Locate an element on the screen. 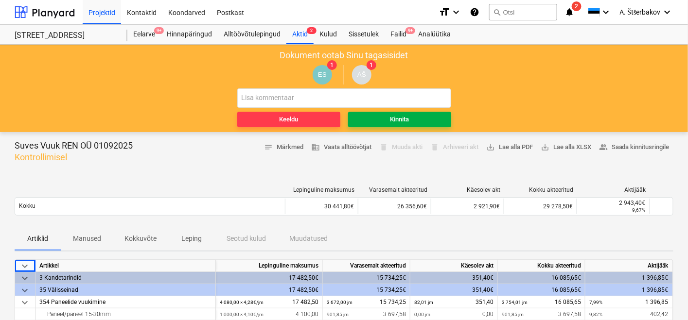  div: 3 Kandetarindid is located at coordinates (125, 278).